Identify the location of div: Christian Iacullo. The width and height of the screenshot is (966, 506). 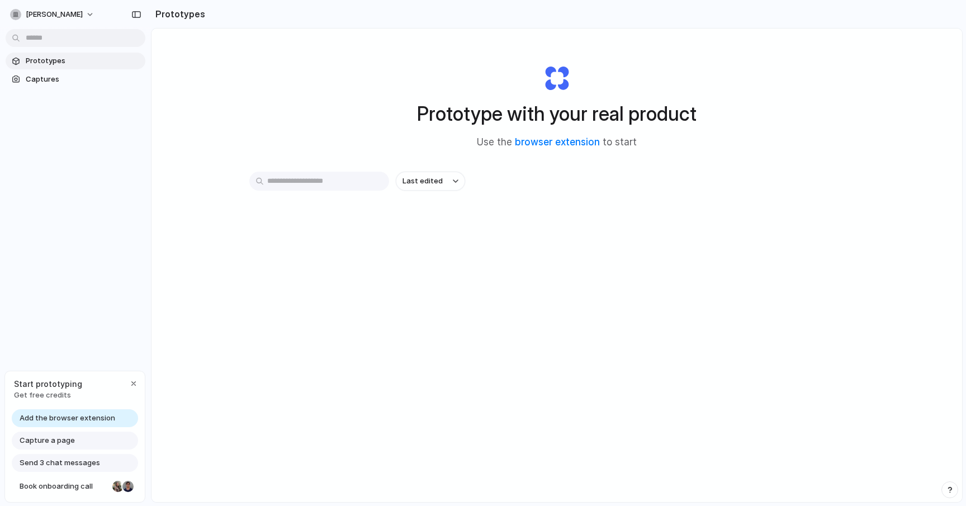
(128, 487).